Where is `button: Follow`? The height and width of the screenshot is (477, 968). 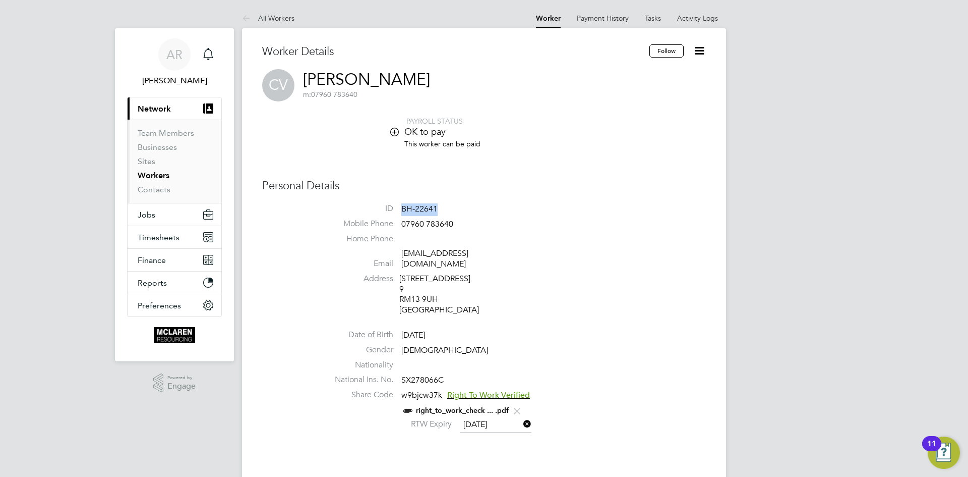 button: Follow is located at coordinates (667, 51).